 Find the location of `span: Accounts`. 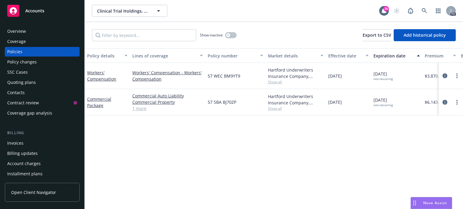

span: Accounts is located at coordinates (35, 11).